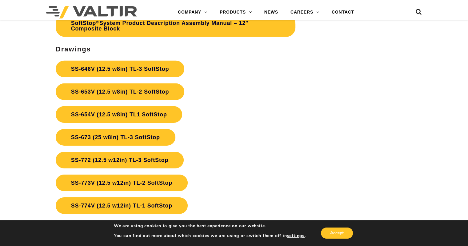  I want to click on strong: Drawings, so click(73, 49).